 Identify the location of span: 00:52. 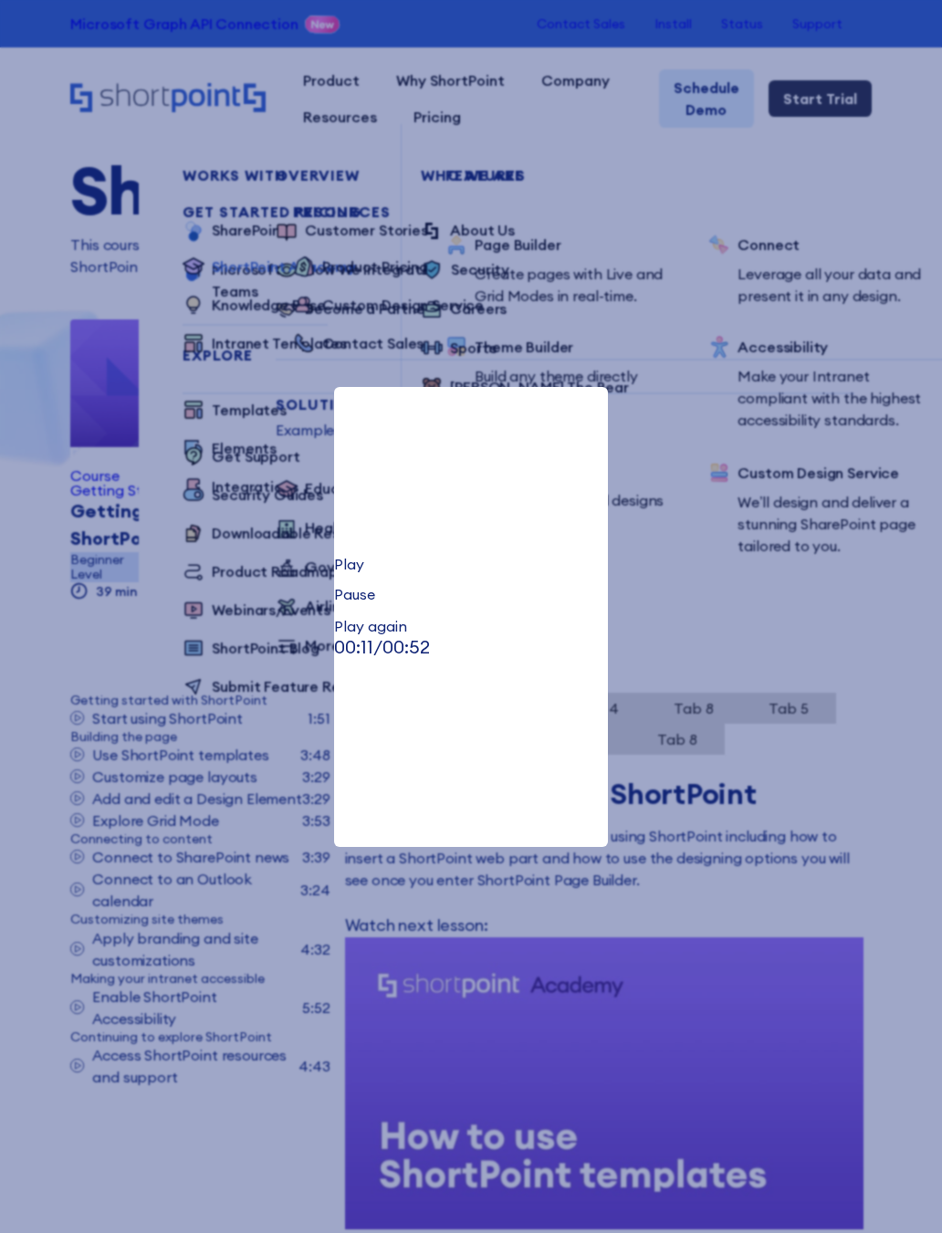
(406, 646).